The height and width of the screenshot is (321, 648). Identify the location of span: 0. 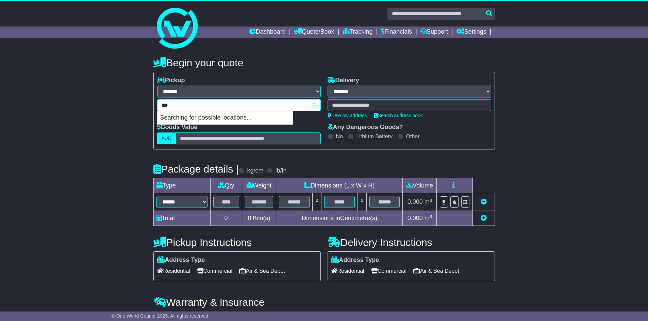
(249, 218).